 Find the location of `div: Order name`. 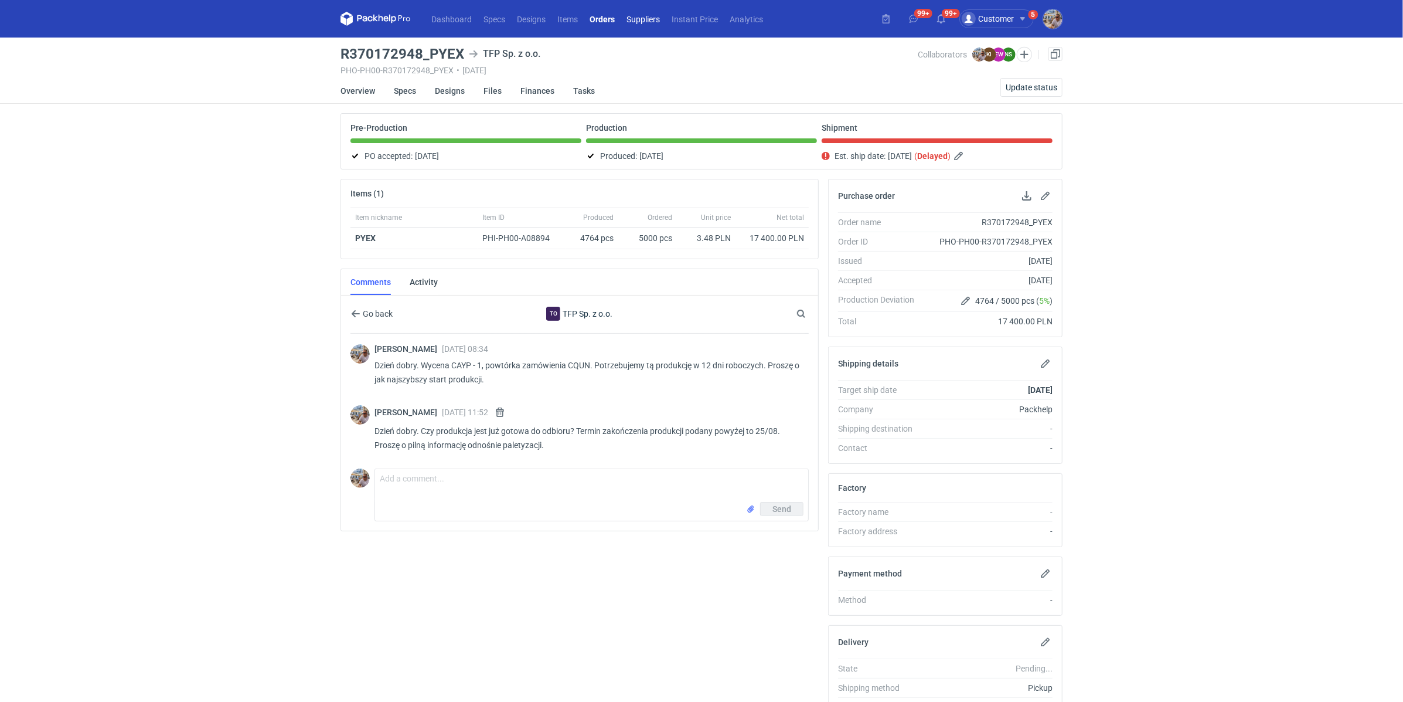

div: Order name is located at coordinates (881, 222).